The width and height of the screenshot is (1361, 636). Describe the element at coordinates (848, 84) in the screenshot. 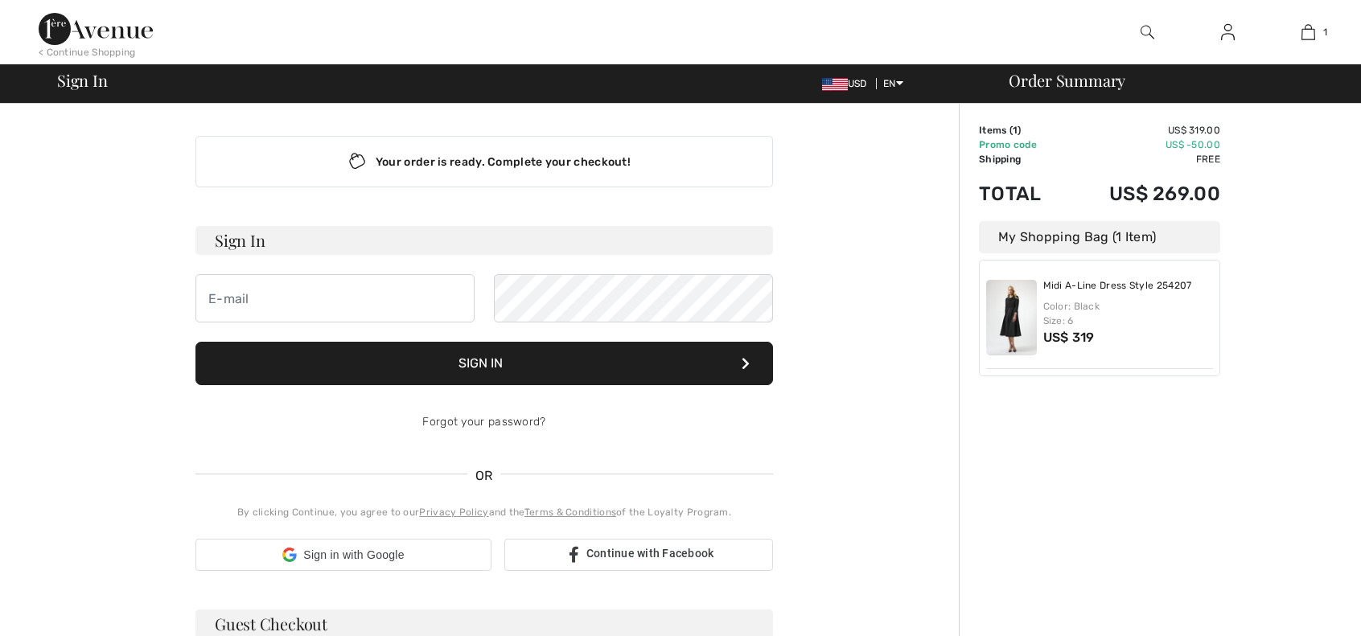

I see `span: USD` at that location.